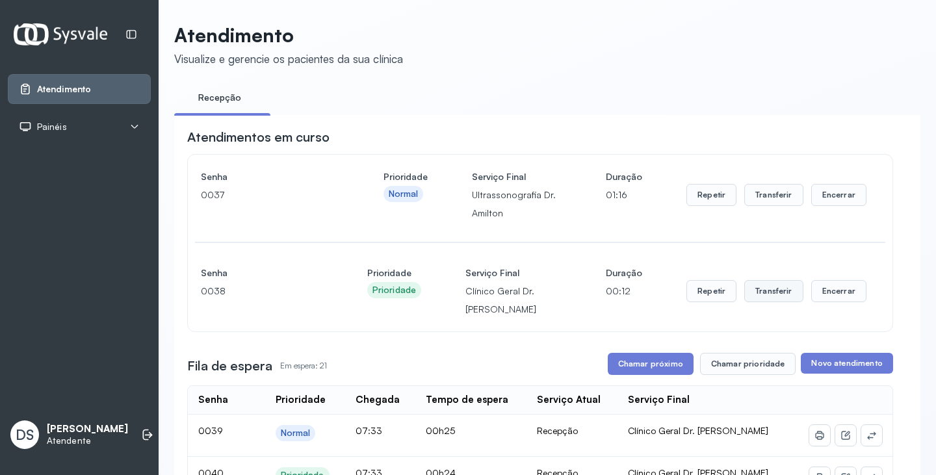  Describe the element at coordinates (517, 204) in the screenshot. I see `p: Ultrassonografia Dr. Amilton` at that location.